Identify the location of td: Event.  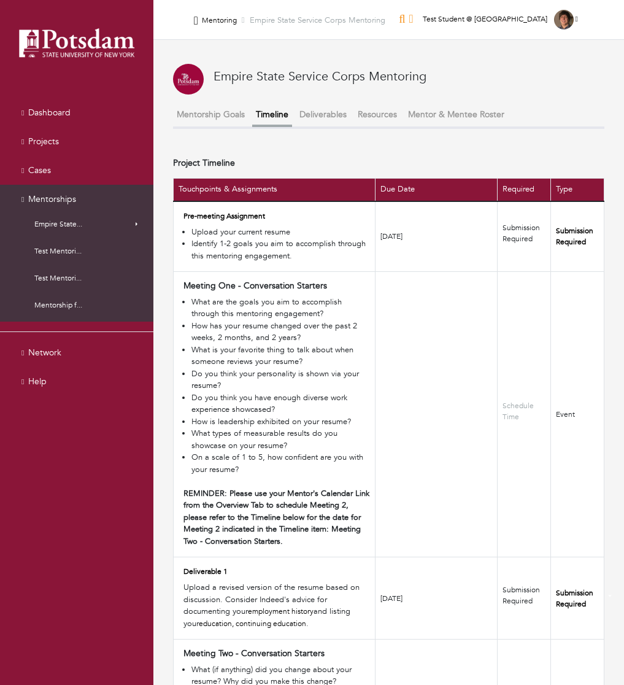
(577, 414).